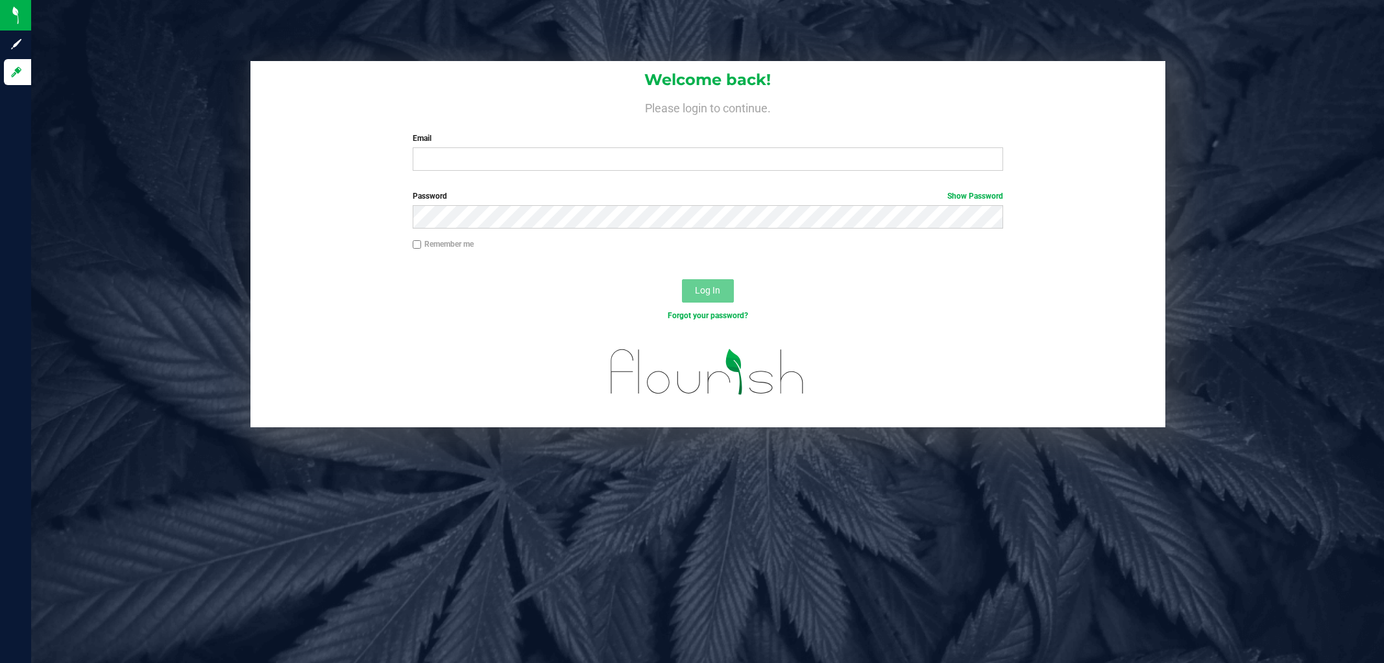 The height and width of the screenshot is (663, 1384). What do you see at coordinates (975, 196) in the screenshot?
I see `a: Show Password` at bounding box center [975, 196].